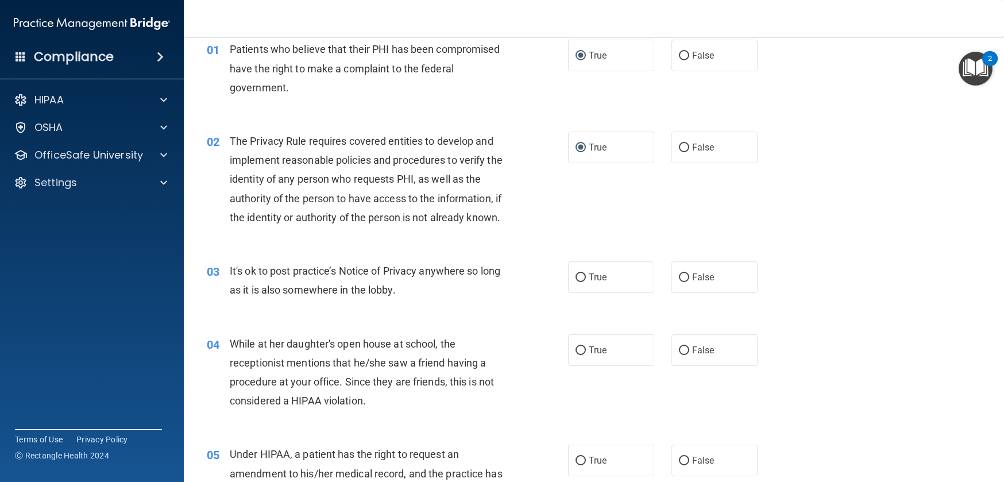  I want to click on a: Privacy Policy, so click(102, 439).